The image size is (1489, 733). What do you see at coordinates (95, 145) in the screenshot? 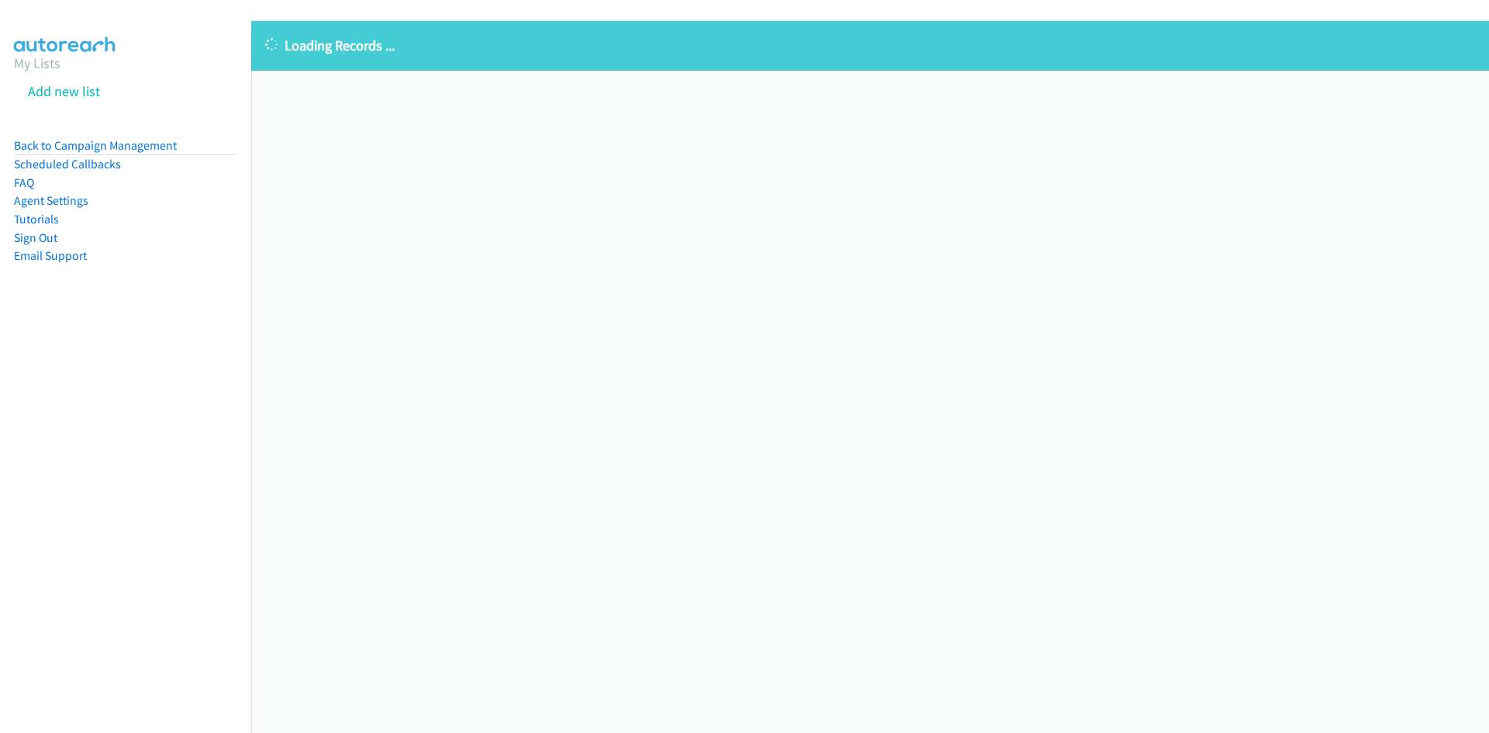
I see `a: Back to Campaign Management` at bounding box center [95, 145].